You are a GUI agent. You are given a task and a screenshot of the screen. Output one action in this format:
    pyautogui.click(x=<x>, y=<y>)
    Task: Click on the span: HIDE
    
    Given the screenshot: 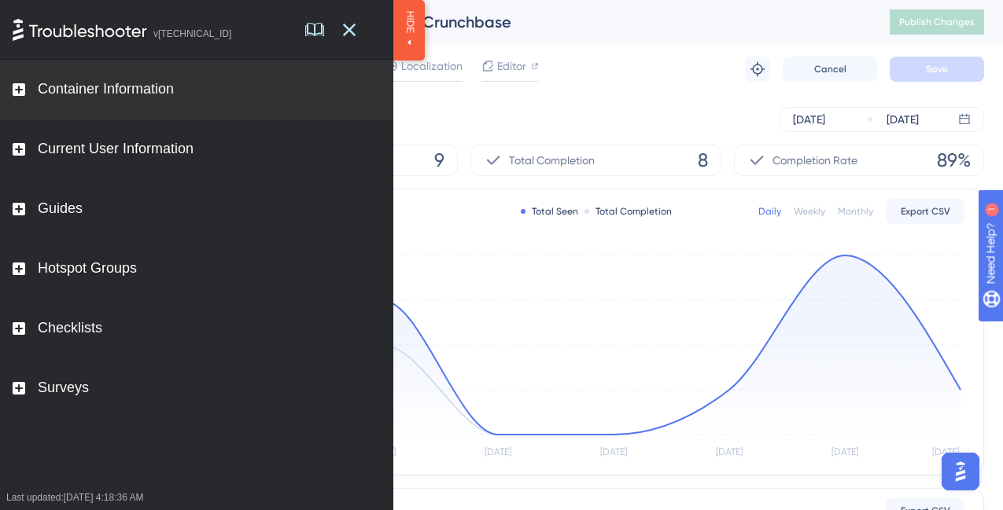 What is the action you would take?
    pyautogui.click(x=409, y=21)
    